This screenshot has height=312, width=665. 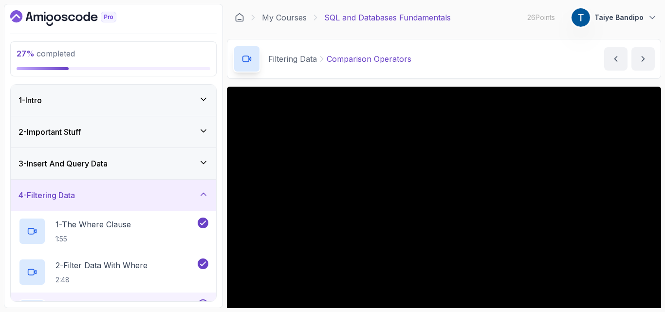 What do you see at coordinates (369, 59) in the screenshot?
I see `p: Comparison Operators` at bounding box center [369, 59].